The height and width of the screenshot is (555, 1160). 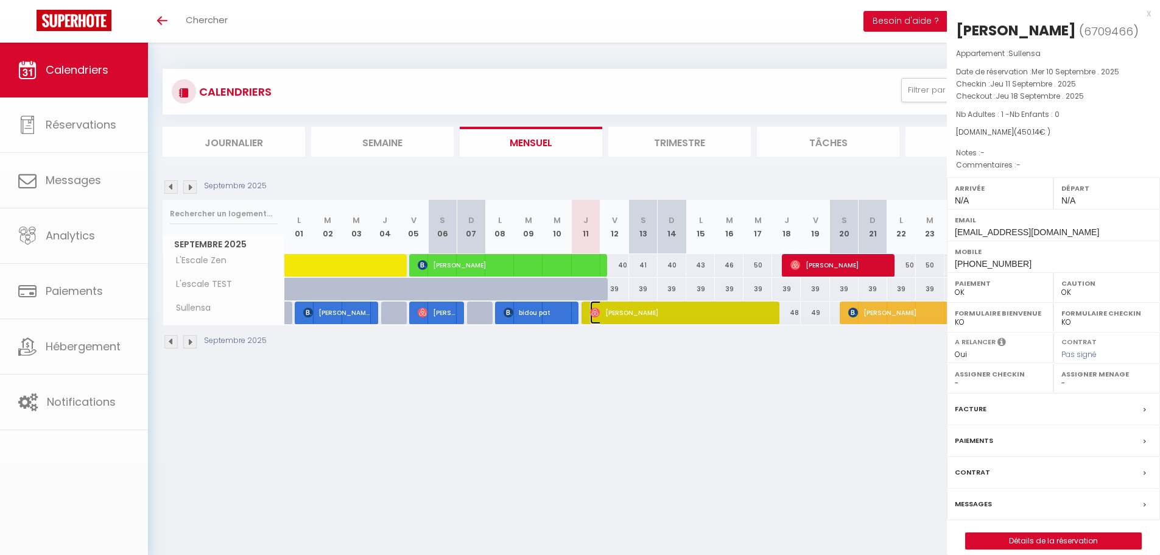 I want to click on label: A relancer, so click(x=975, y=342).